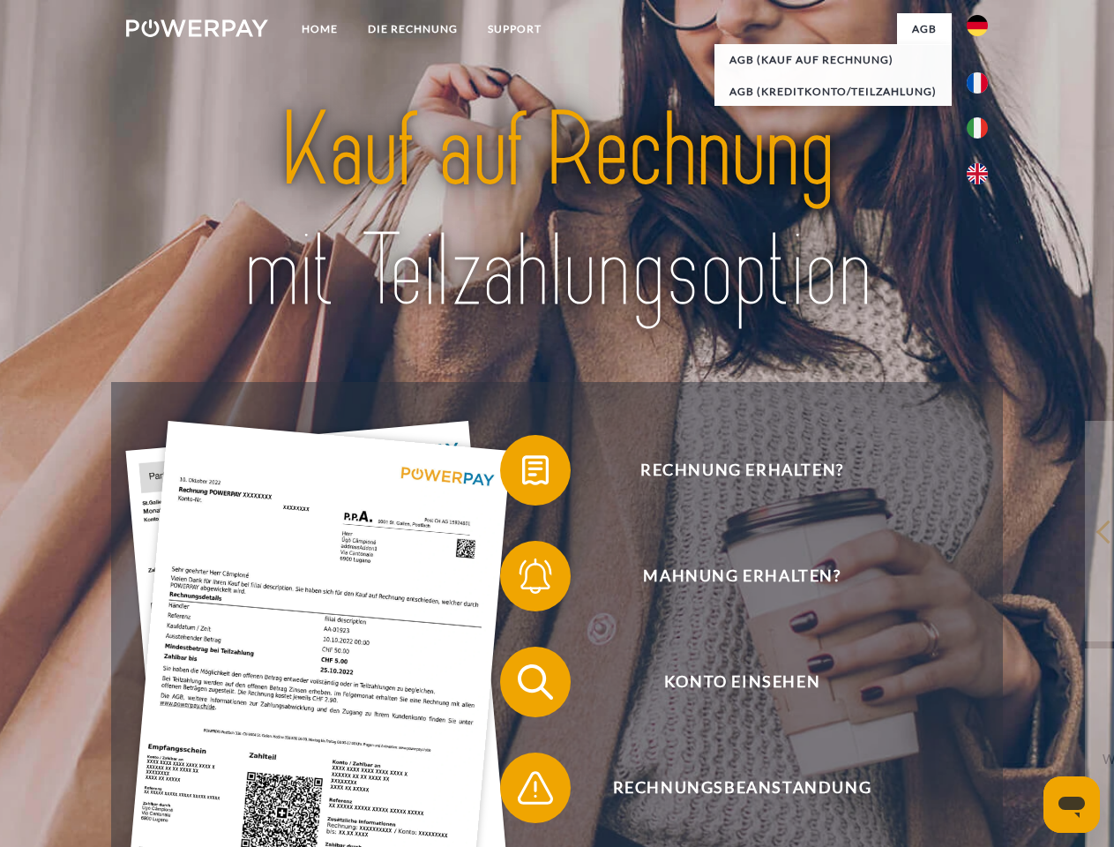  What do you see at coordinates (742, 788) in the screenshot?
I see `span: Rechnungsbeanstandung` at bounding box center [742, 788].